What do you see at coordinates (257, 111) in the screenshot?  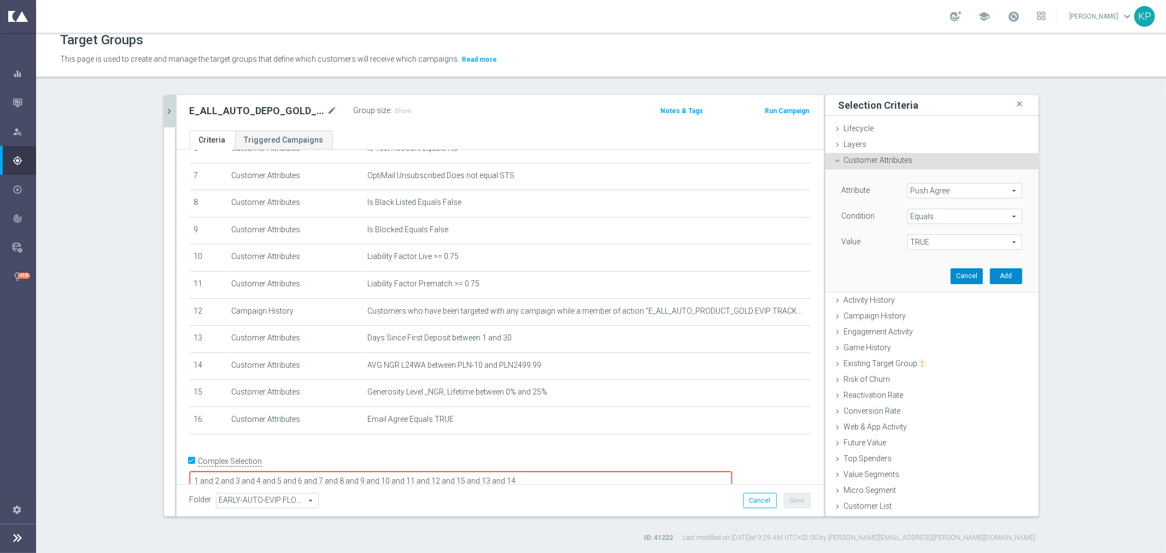 I see `h2: E_ALL_AUTO_DEPO_GOLD_EVIP_25 do 500 PLN_WEEKLY` at bounding box center [257, 111].